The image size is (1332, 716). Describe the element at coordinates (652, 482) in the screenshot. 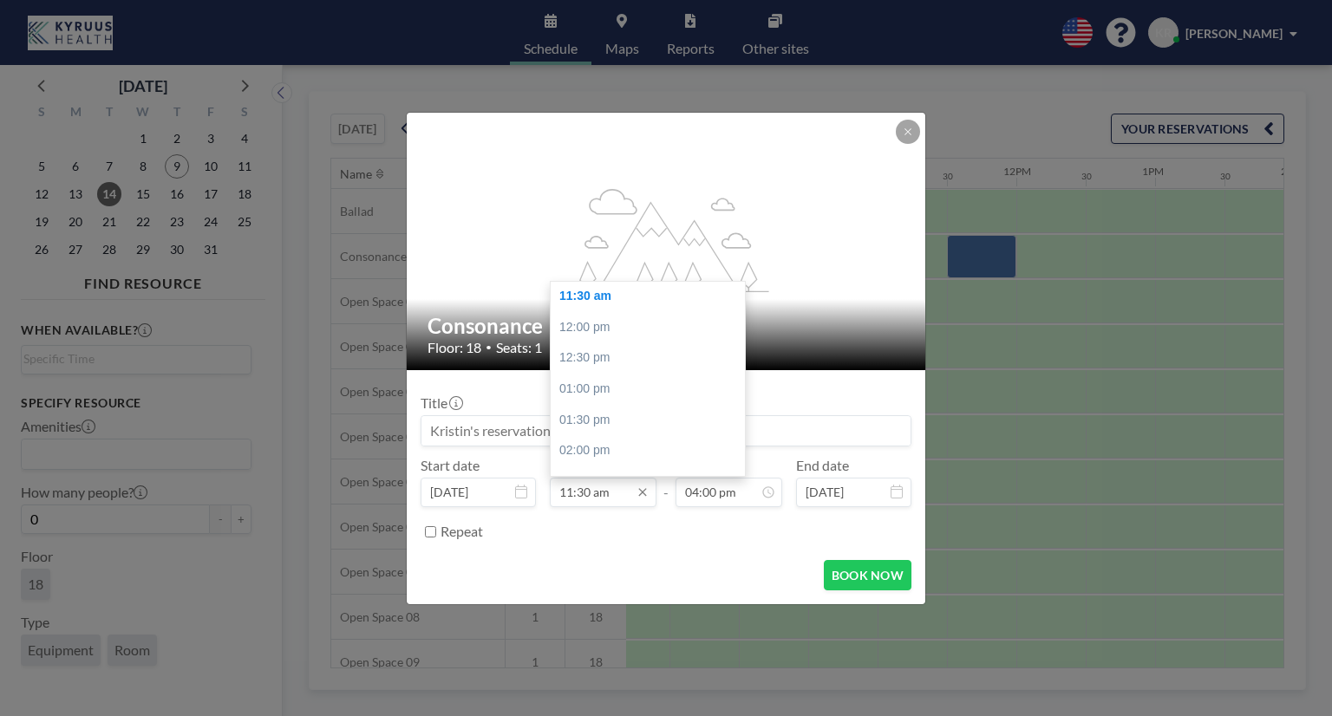

I see `div: 02:30 pm` at that location.